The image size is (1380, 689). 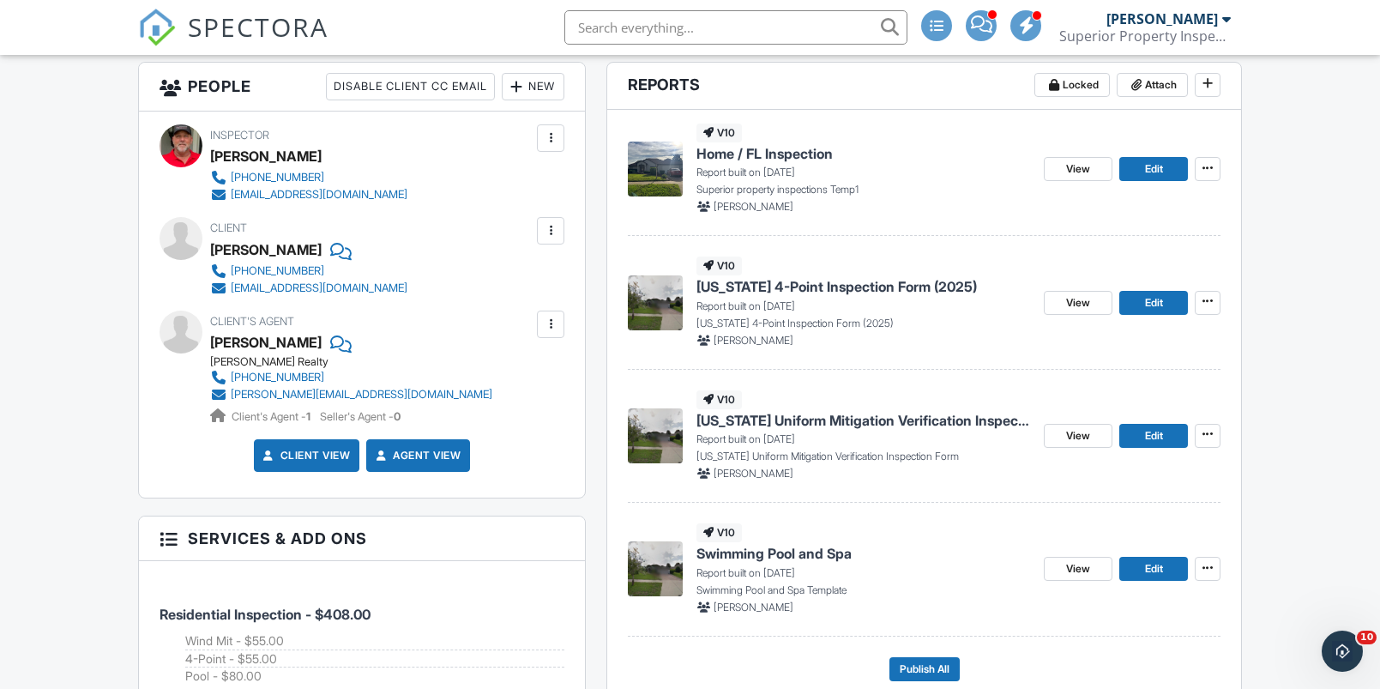 I want to click on span: Client, so click(x=228, y=227).